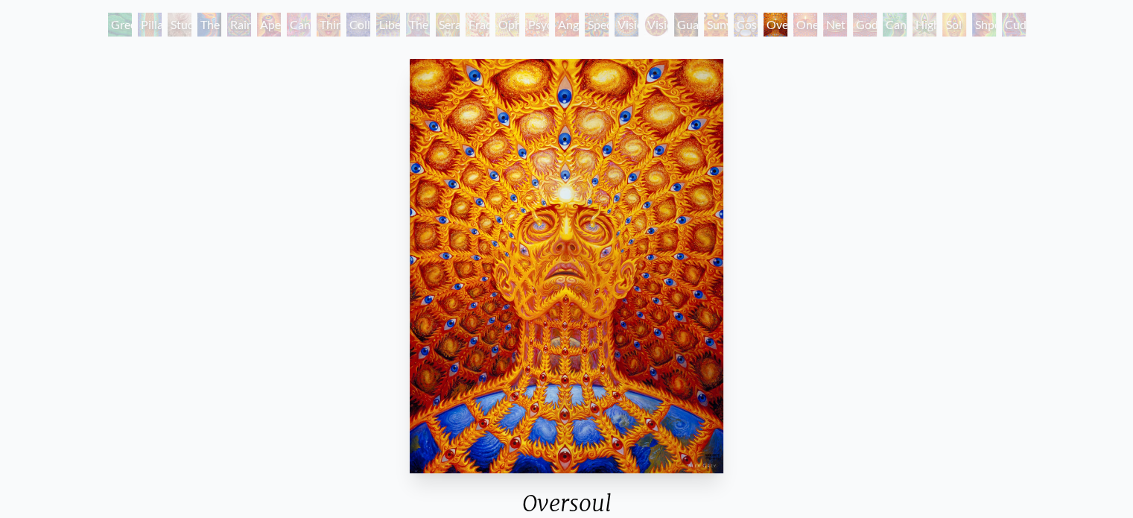  Describe the element at coordinates (269, 25) in the screenshot. I see `div: Aperture` at that location.